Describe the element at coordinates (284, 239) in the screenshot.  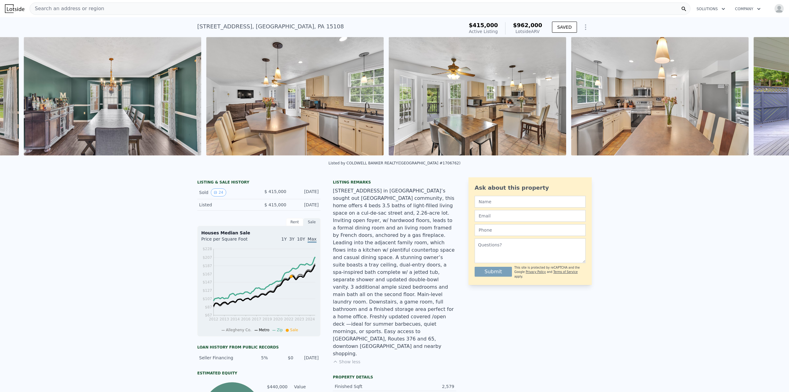
I see `span: 1Y` at that location.